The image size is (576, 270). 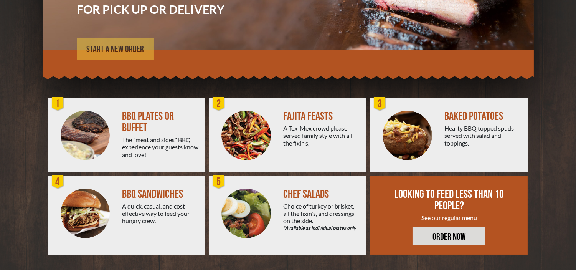 What do you see at coordinates (187, 9) in the screenshot?
I see `h3: FOR PICK UP OR DELIVERY` at bounding box center [187, 9].